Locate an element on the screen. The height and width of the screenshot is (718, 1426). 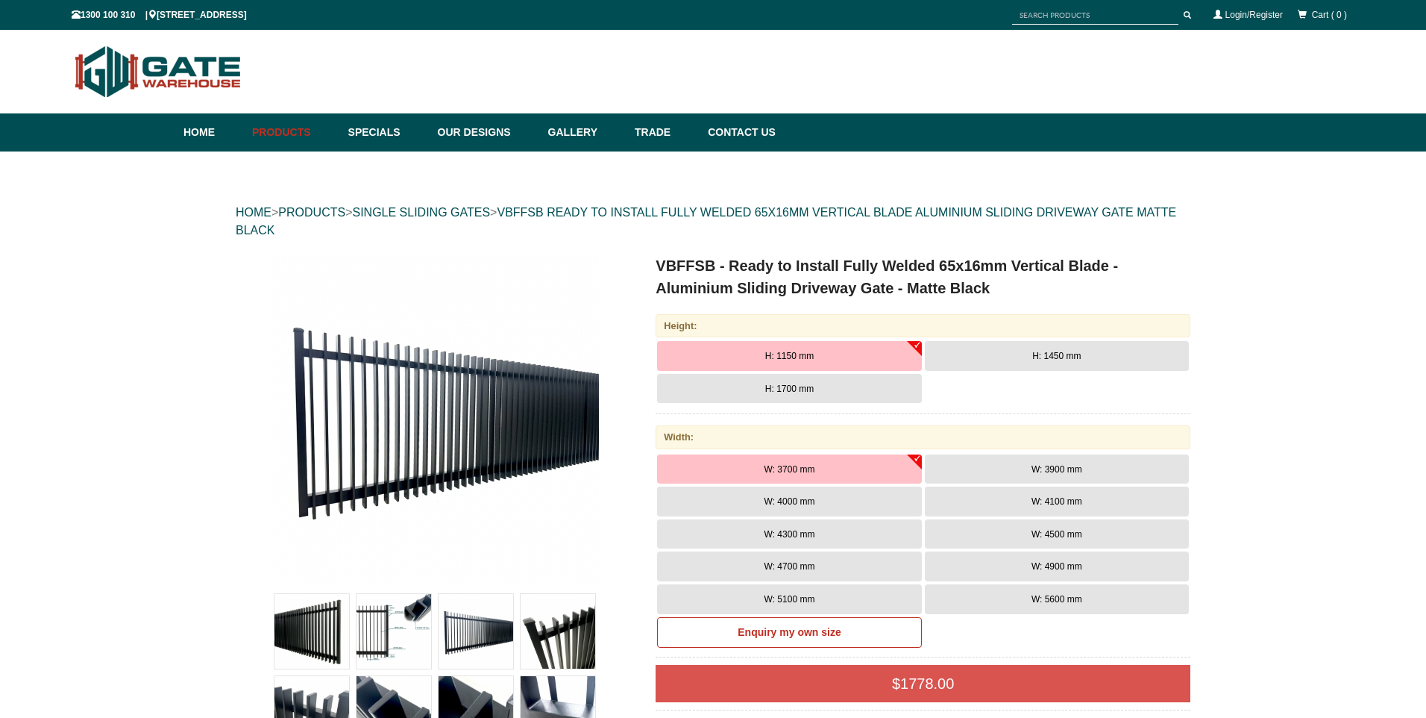
span: W: 3700 mm is located at coordinates (790, 469).